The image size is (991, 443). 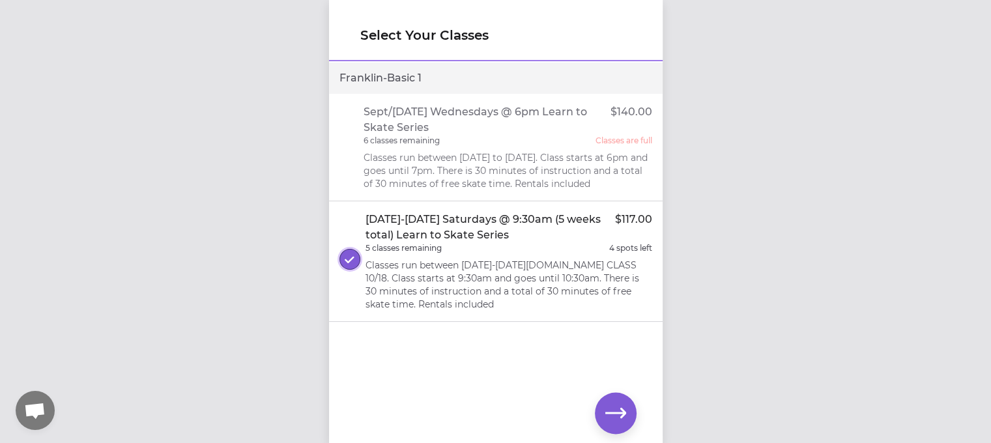 I want to click on p: 4 spots left, so click(x=631, y=248).